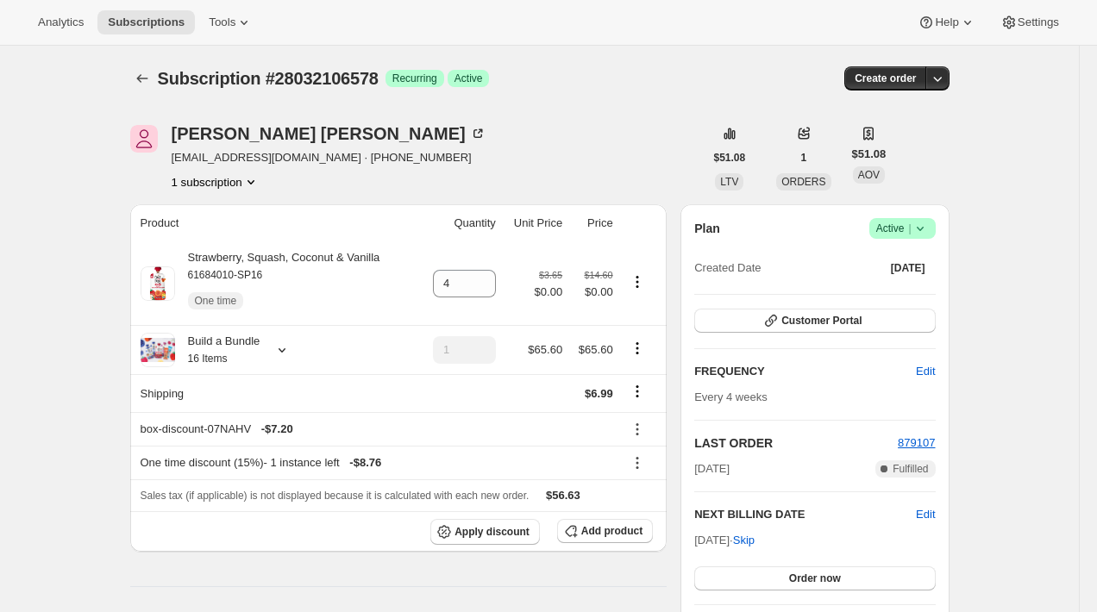 The width and height of the screenshot is (1097, 612). Describe the element at coordinates (805, 515) in the screenshot. I see `h2: NEXT BILLING DATE` at that location.